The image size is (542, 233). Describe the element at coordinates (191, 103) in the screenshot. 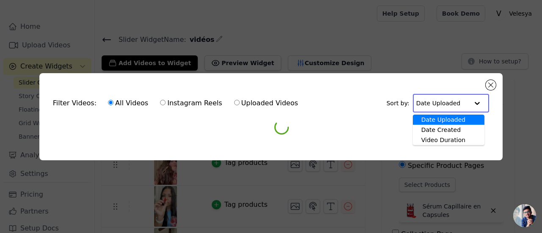

I see `label: Instagram Reels` at that location.